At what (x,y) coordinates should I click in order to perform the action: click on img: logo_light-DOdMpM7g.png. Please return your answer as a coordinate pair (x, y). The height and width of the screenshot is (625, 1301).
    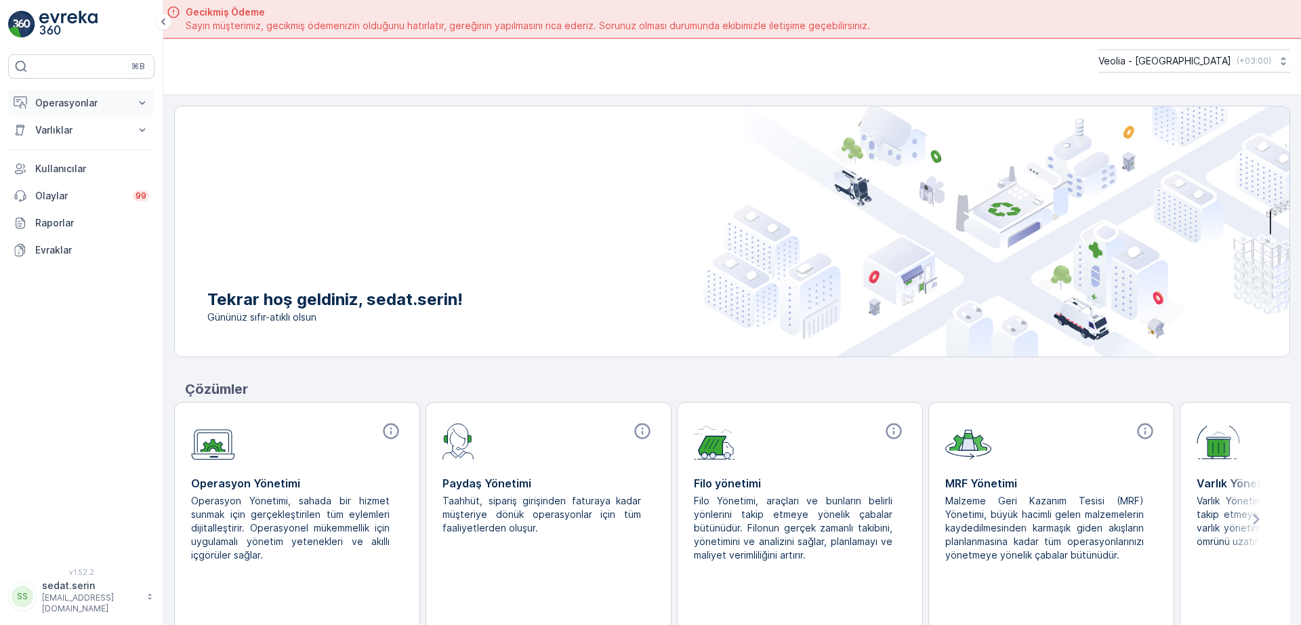
    Looking at the image, I should click on (68, 24).